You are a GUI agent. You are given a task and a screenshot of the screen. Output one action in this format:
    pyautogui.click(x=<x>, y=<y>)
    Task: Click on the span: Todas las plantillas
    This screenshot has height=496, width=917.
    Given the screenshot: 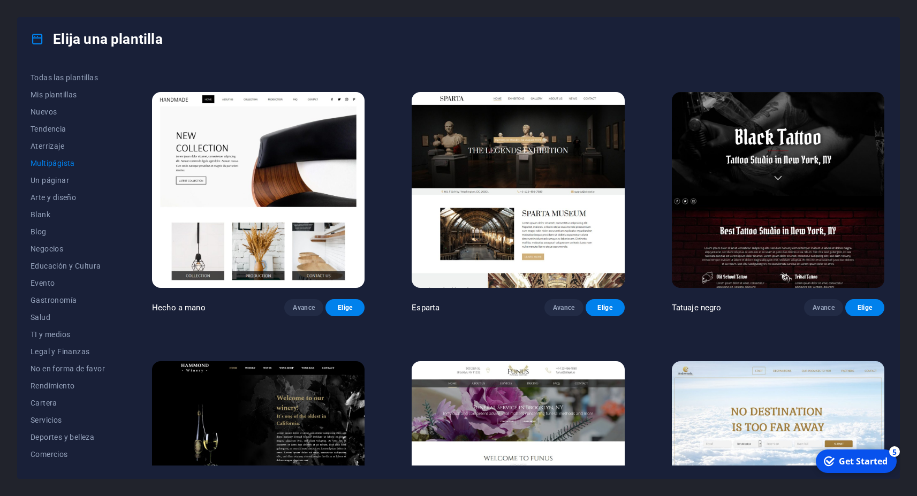 What is the action you would take?
    pyautogui.click(x=67, y=78)
    